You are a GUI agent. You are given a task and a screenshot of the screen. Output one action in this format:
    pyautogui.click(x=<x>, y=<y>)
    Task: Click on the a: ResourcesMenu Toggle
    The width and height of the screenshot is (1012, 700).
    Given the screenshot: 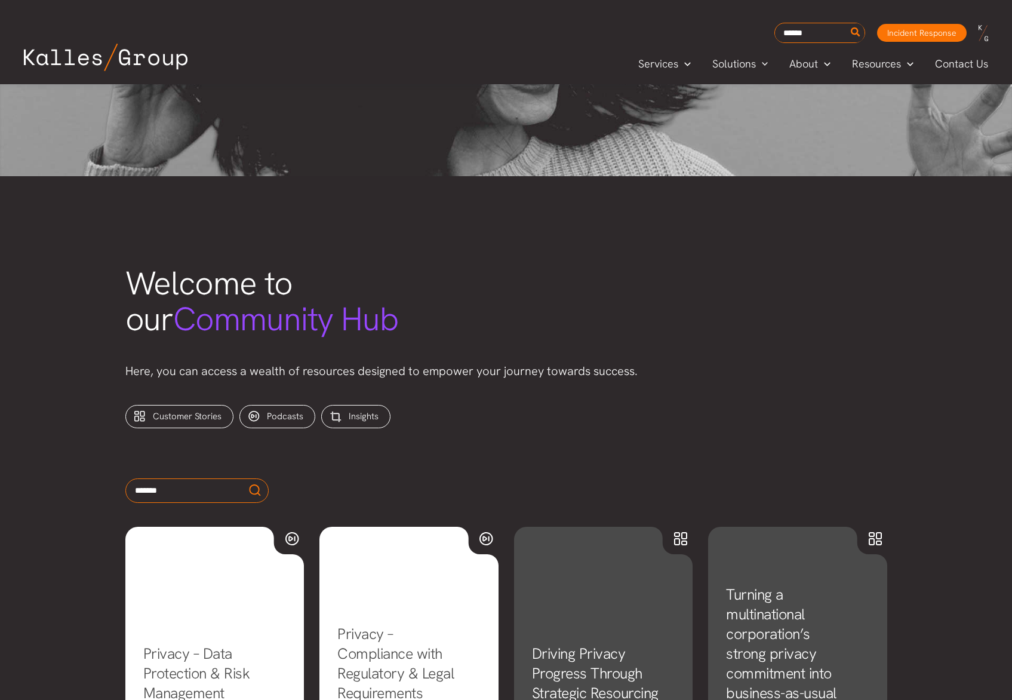 What is the action you would take?
    pyautogui.click(x=883, y=64)
    